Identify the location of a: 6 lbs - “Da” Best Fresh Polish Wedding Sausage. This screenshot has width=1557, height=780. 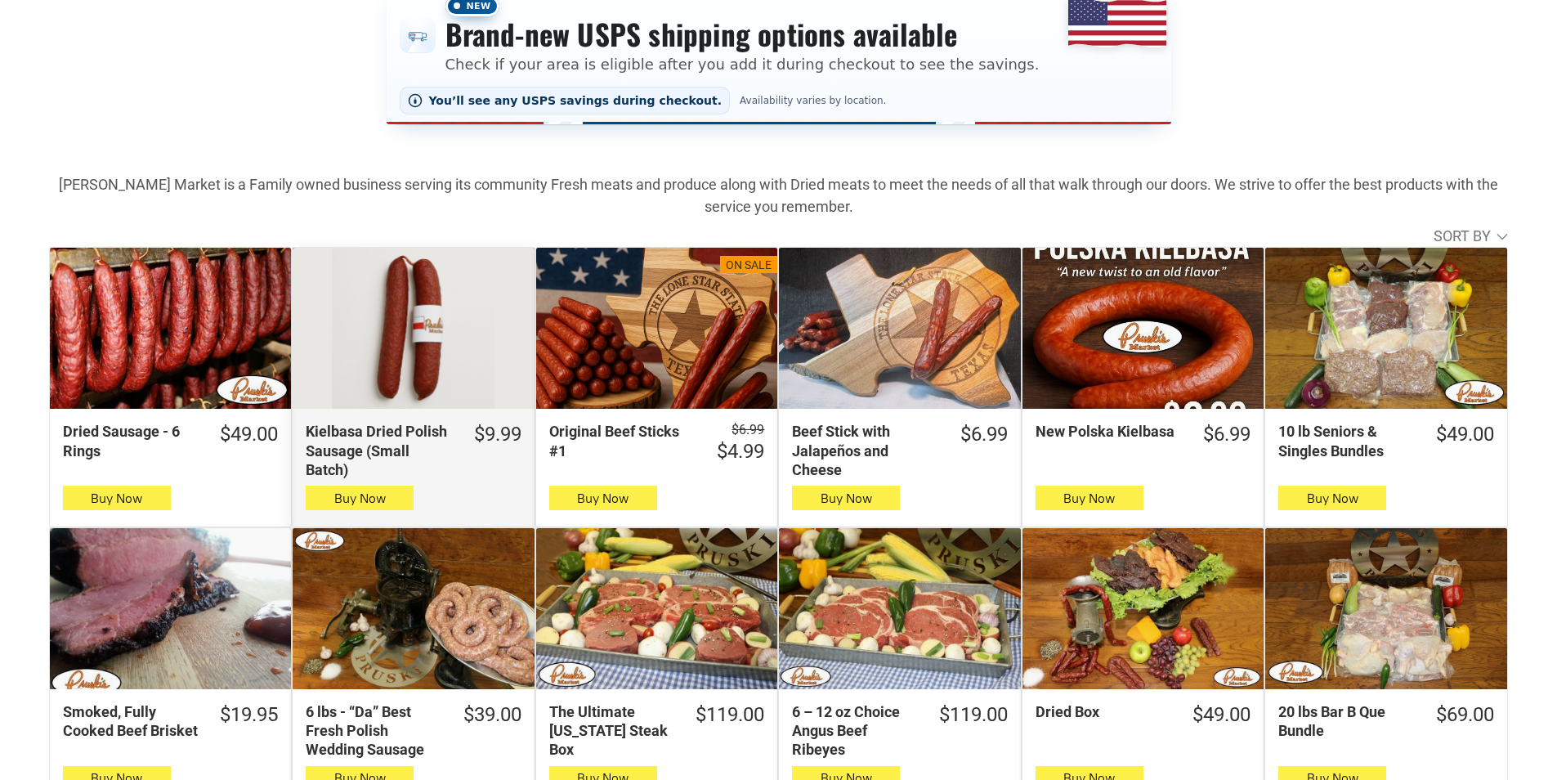
(413, 608).